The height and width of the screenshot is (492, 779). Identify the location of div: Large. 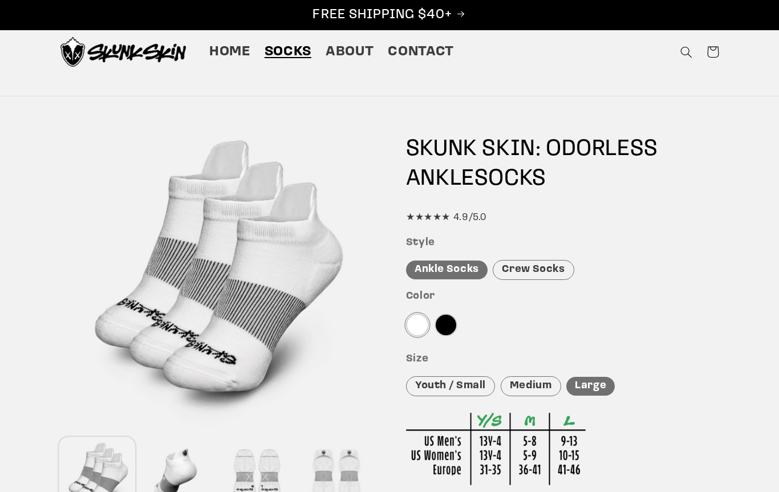
(591, 386).